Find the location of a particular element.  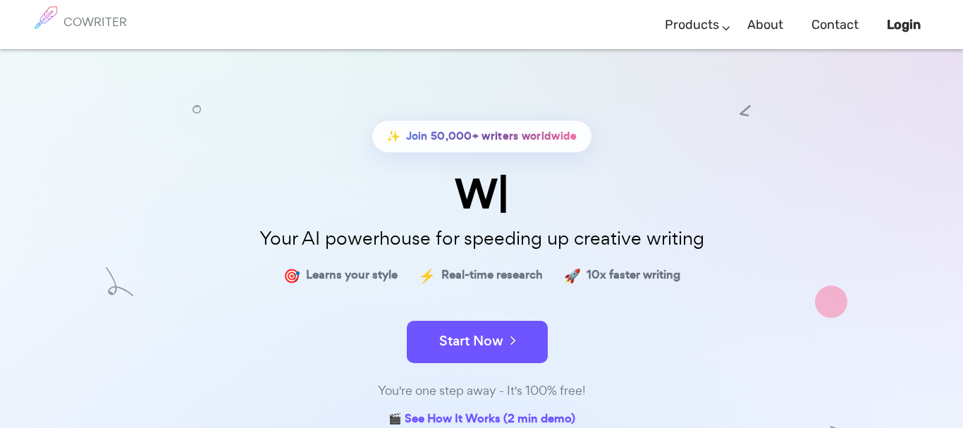

h6: COWRITER is located at coordinates (95, 22).